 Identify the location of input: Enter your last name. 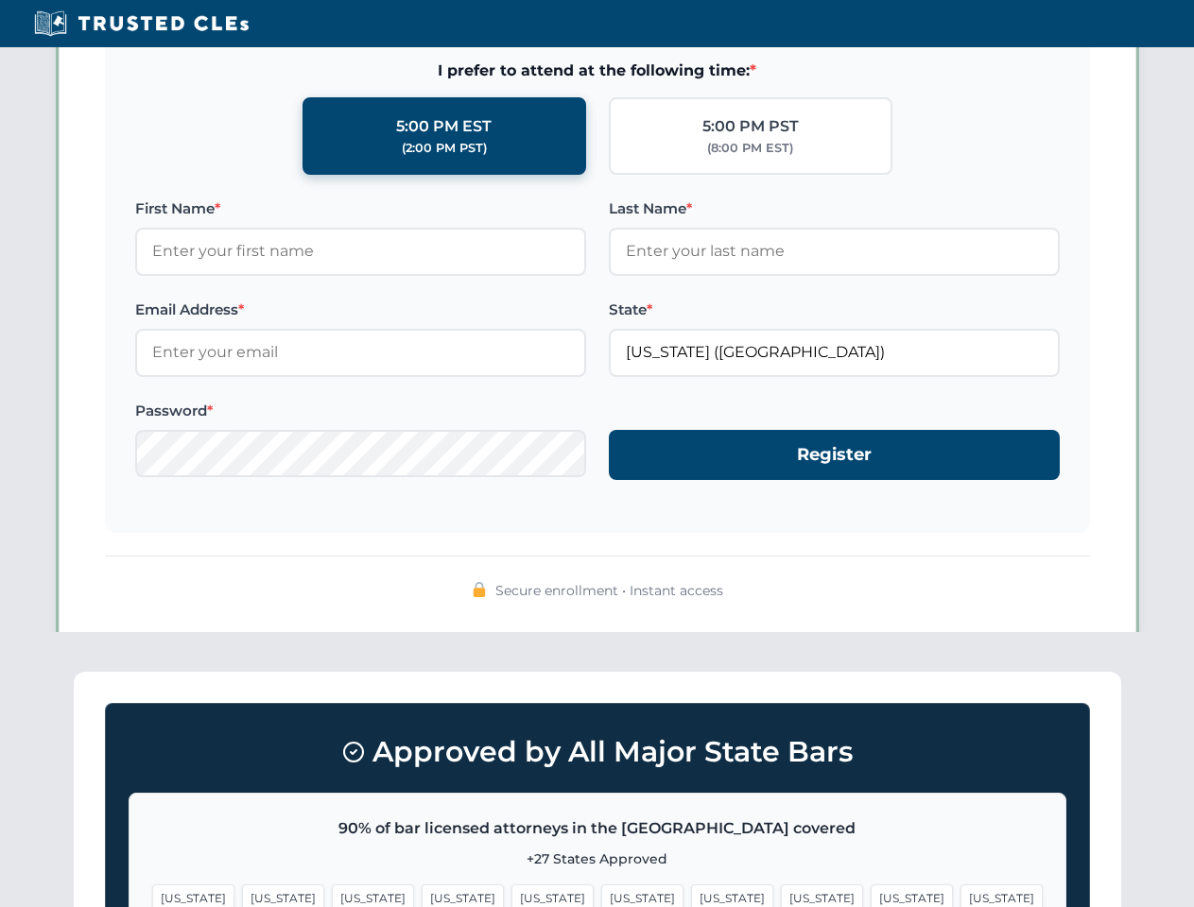
(834, 251).